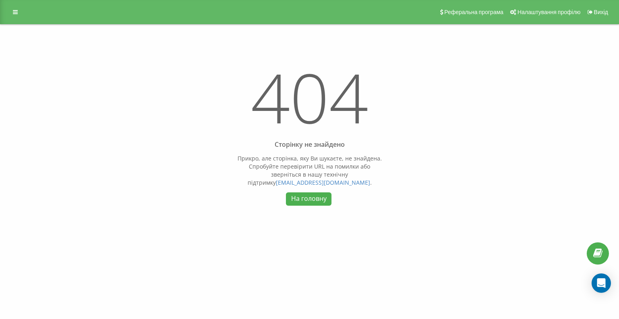 Image resolution: width=619 pixels, height=319 pixels. I want to click on a: На головну, so click(309, 199).